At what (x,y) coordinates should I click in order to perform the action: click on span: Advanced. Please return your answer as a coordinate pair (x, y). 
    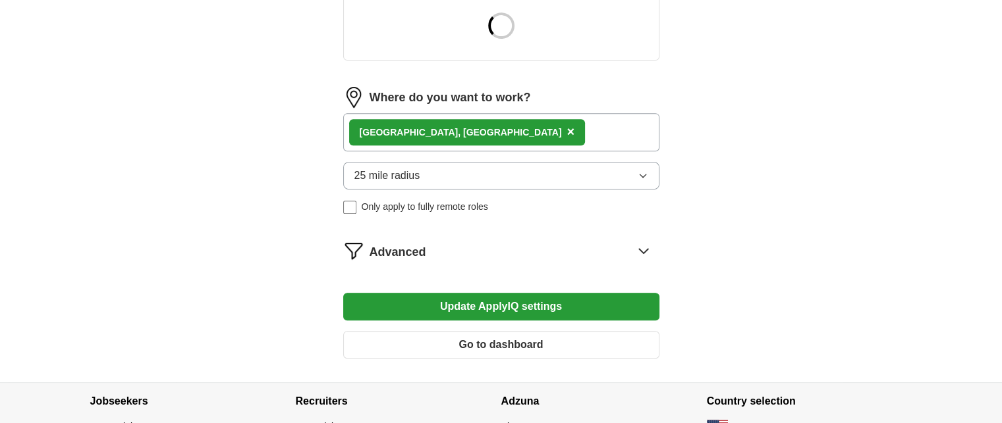
    Looking at the image, I should click on (398, 252).